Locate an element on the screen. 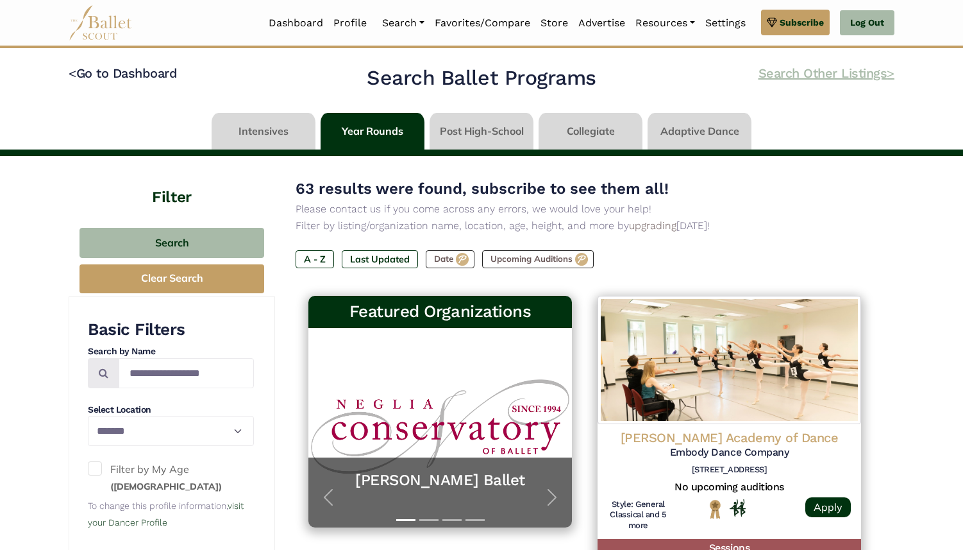 The height and width of the screenshot is (550, 963). a: Apply is located at coordinates (828, 507).